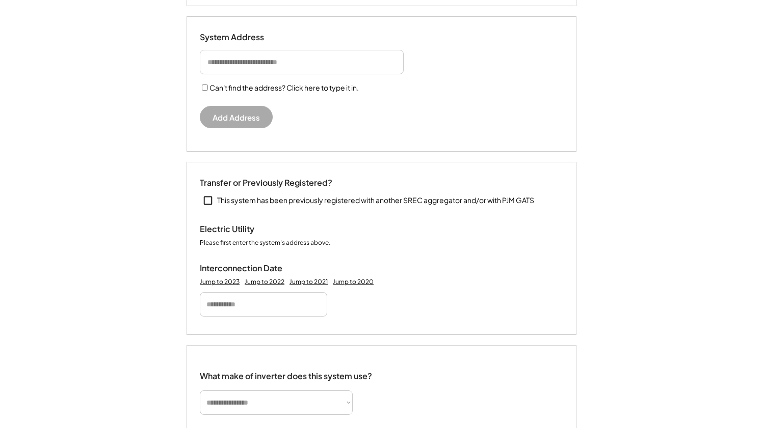 The width and height of the screenshot is (763, 428). Describe the element at coordinates (251, 229) in the screenshot. I see `div: Electric Utility` at that location.